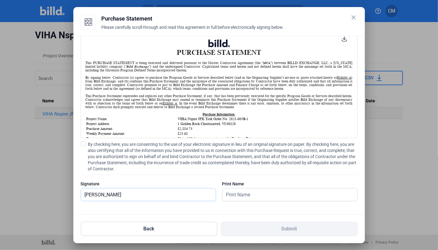 The image size is (438, 250). I want to click on td: Up to 120 days, commencing on the Purchase Date, so click(265, 139).